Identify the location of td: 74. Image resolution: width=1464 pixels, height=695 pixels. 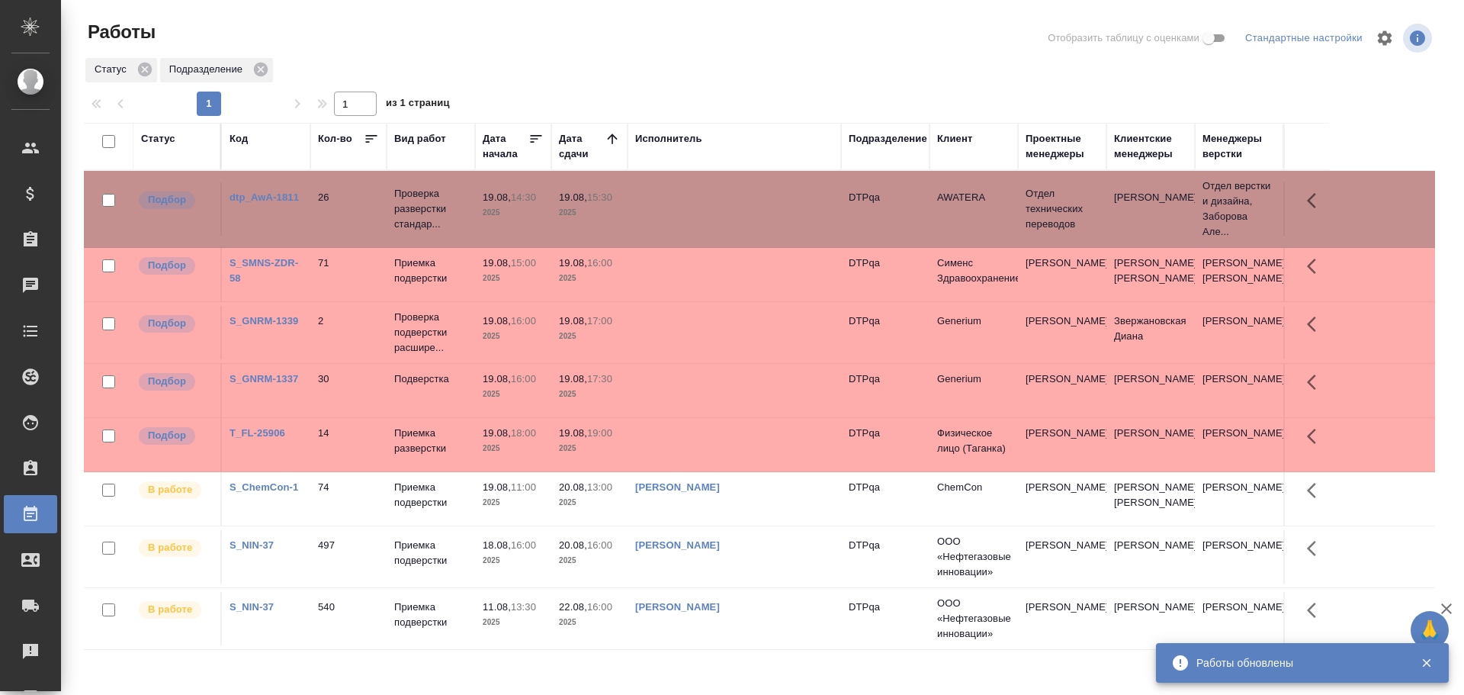
(349, 499).